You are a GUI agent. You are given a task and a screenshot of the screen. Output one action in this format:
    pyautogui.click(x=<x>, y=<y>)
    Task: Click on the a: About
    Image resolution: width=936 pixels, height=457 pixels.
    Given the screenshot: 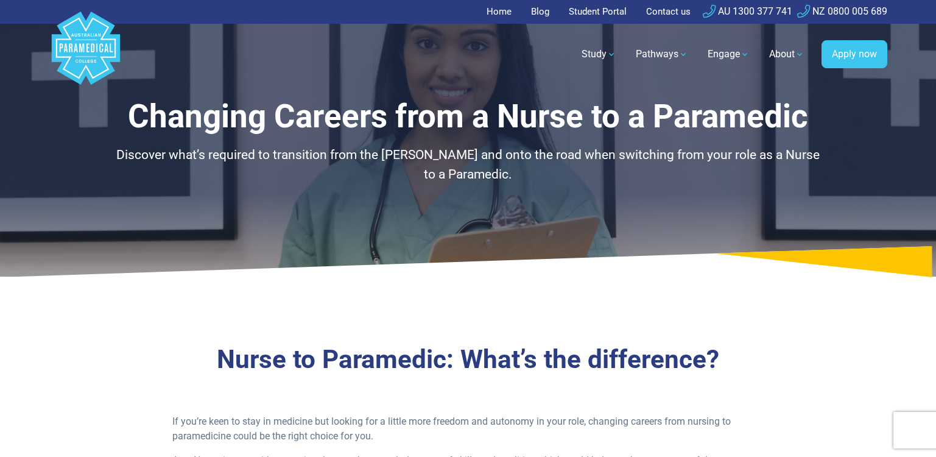 What is the action you would take?
    pyautogui.click(x=787, y=54)
    